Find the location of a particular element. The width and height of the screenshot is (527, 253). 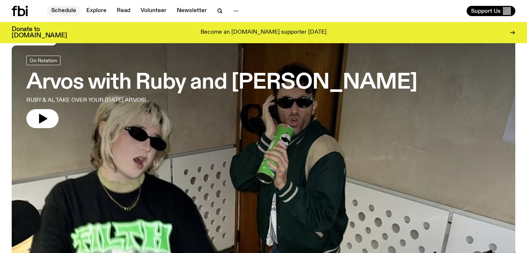

a: On Rotation is located at coordinates (43, 60).